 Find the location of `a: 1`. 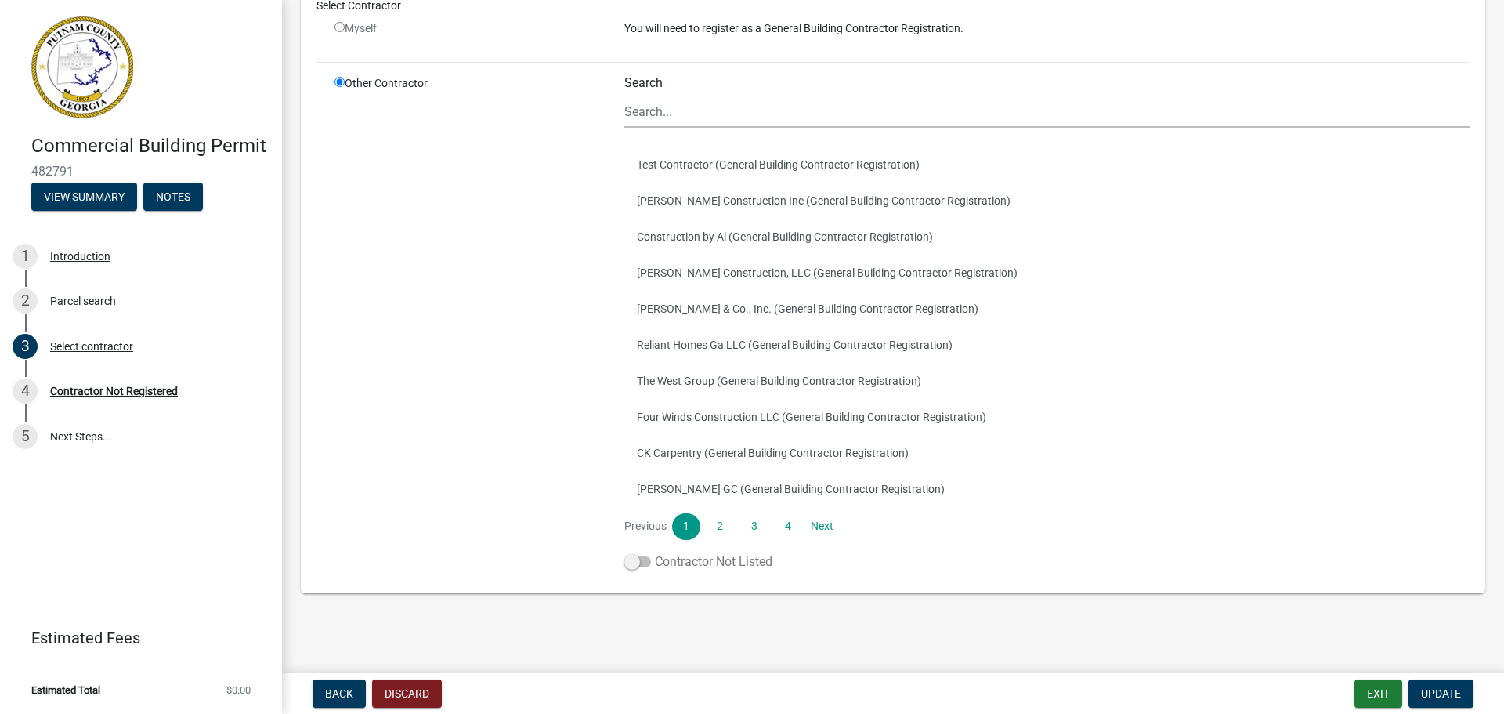

a: 1 is located at coordinates (686, 526).